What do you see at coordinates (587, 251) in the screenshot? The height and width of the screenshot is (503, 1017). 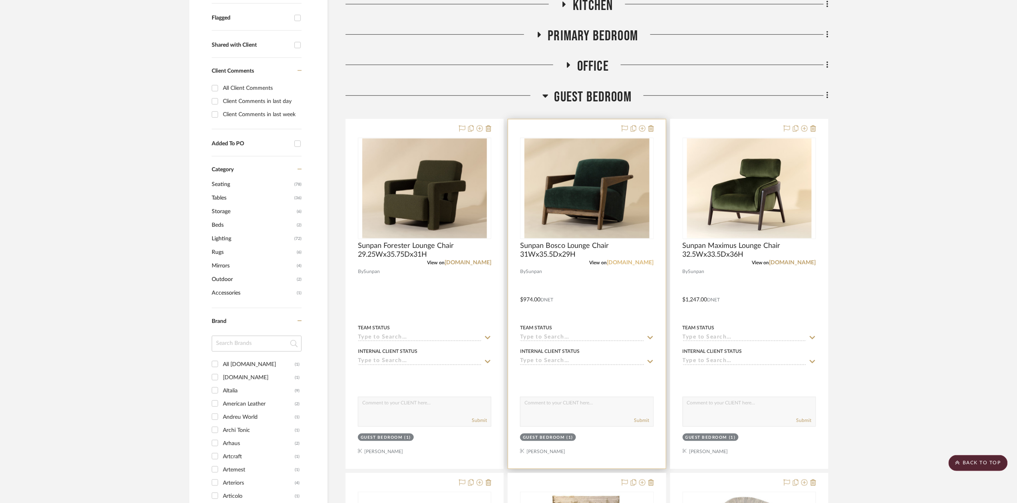 I see `span: Sunpan Bosco Lounge Chair 31Wx35.5Dx29H` at bounding box center [587, 251].